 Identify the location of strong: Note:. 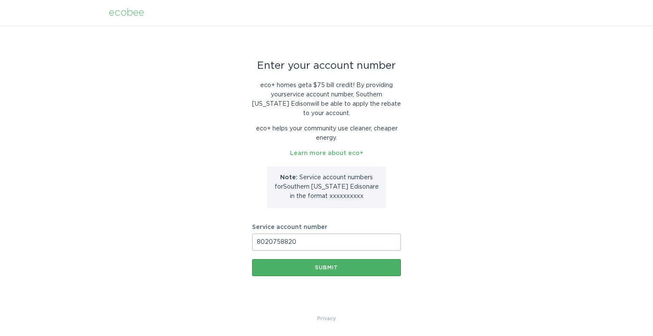
(289, 178).